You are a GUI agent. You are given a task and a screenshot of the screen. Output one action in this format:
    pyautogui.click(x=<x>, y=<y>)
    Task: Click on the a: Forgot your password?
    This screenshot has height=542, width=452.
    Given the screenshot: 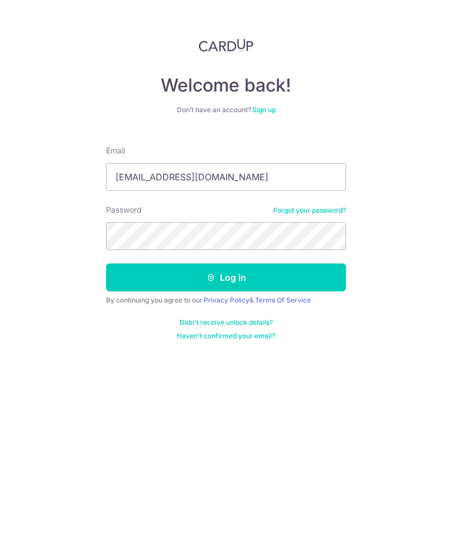 What is the action you would take?
    pyautogui.click(x=310, y=211)
    